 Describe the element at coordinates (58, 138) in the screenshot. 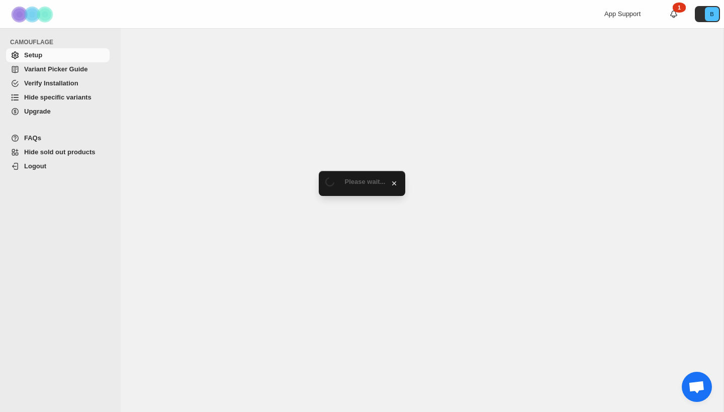

I see `a: FAQs` at that location.